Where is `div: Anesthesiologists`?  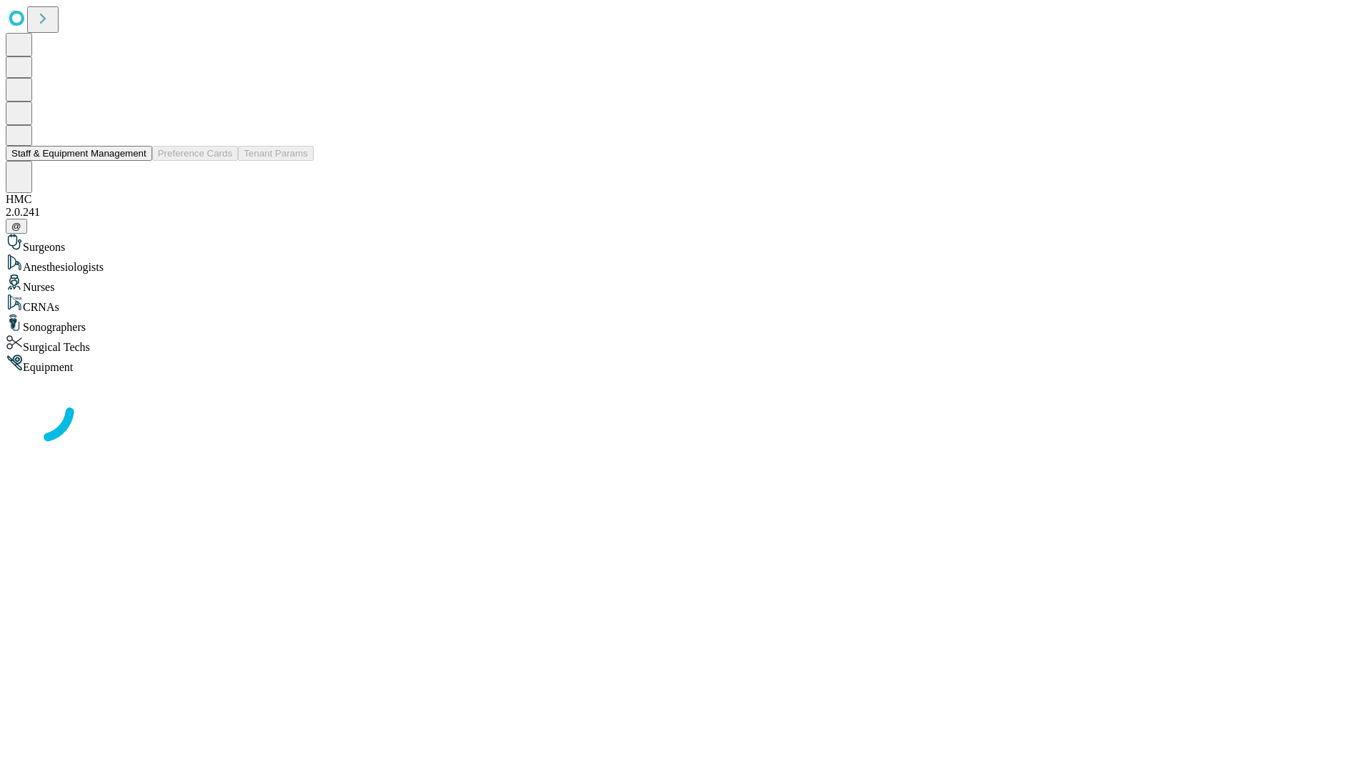
div: Anesthesiologists is located at coordinates (686, 264).